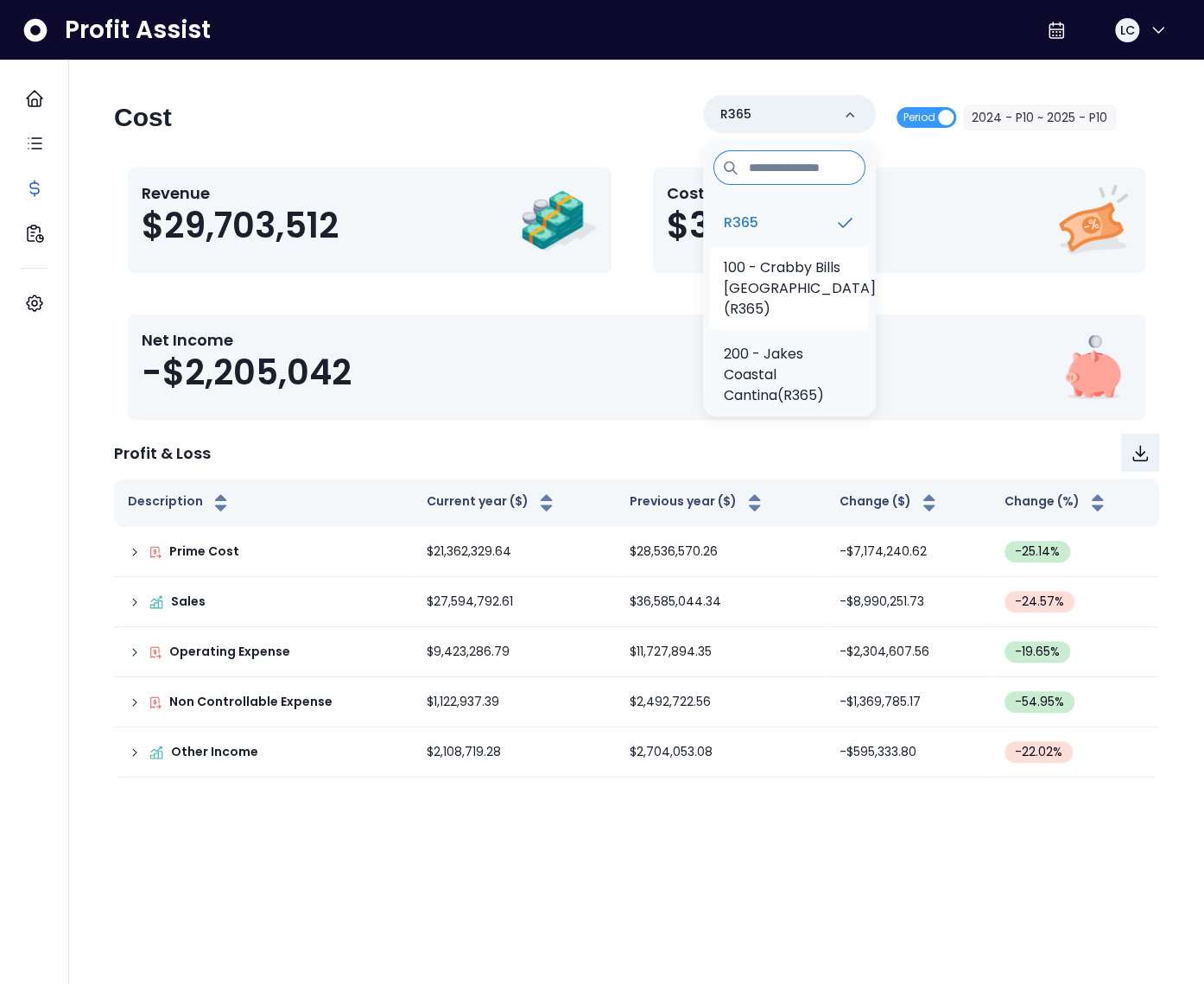 This screenshot has height=984, width=1204. What do you see at coordinates (697, 503) in the screenshot?
I see `button: Previous year ($)` at bounding box center [697, 503].